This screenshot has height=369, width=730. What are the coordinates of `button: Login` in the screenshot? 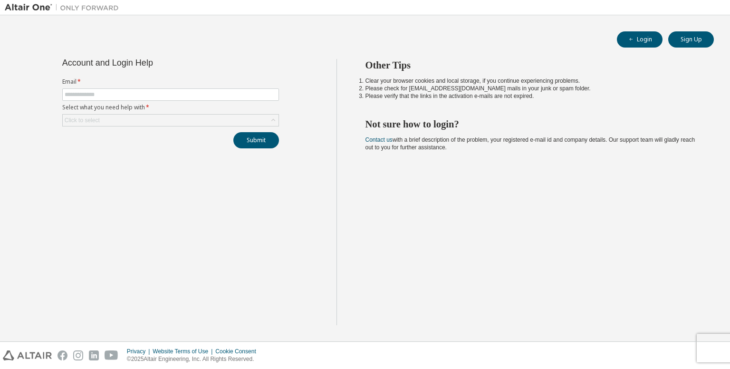 It's located at (640, 39).